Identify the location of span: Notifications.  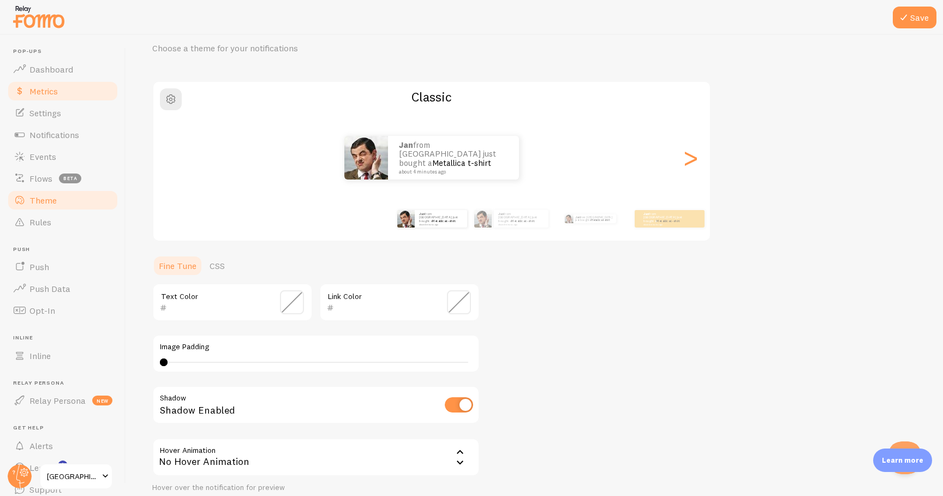
(54, 135).